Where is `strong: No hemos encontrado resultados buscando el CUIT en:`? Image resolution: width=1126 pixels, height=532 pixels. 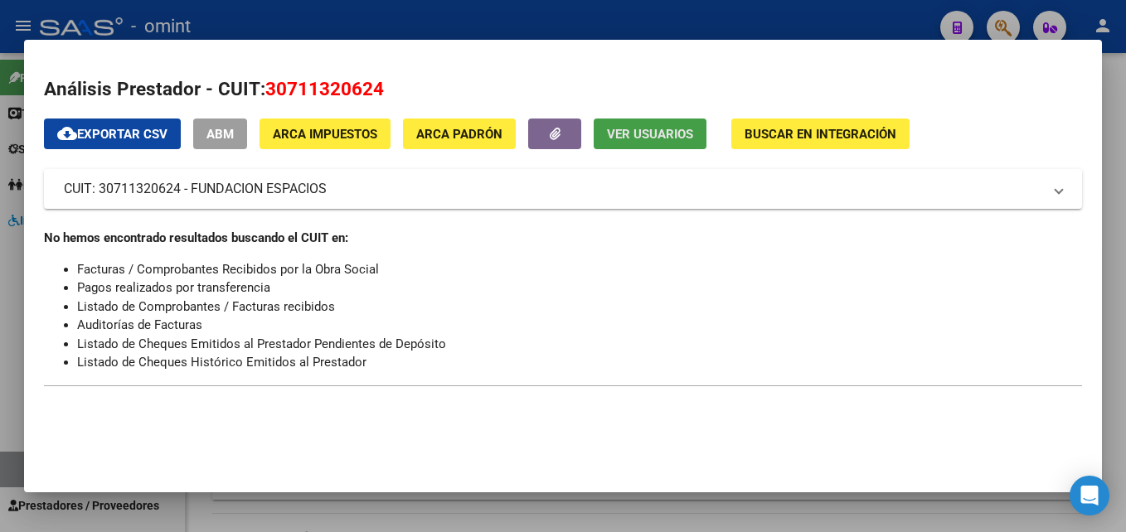
strong: No hemos encontrado resultados buscando el CUIT en: is located at coordinates (196, 238).